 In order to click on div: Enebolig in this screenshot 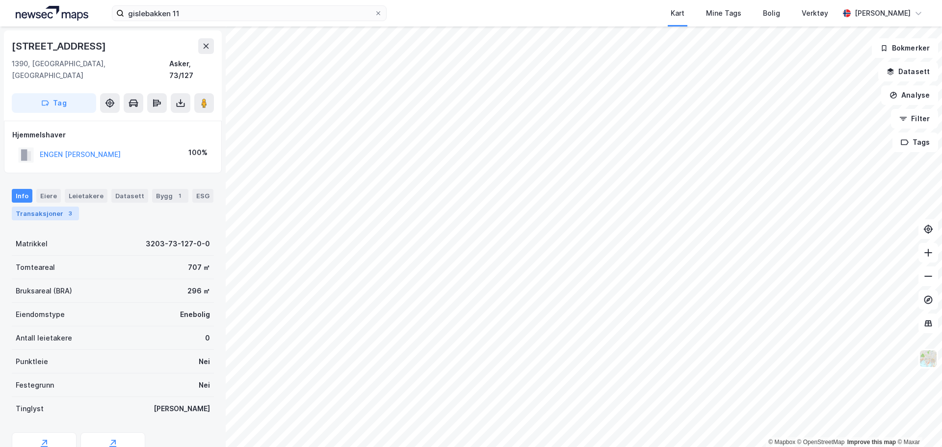, I will do `click(195, 314)`.